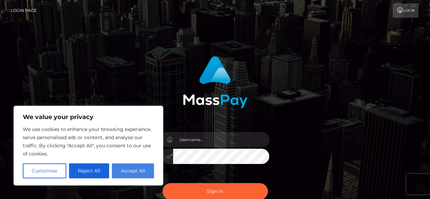  What do you see at coordinates (215, 82) in the screenshot?
I see `img: MassPay Login` at bounding box center [215, 82].